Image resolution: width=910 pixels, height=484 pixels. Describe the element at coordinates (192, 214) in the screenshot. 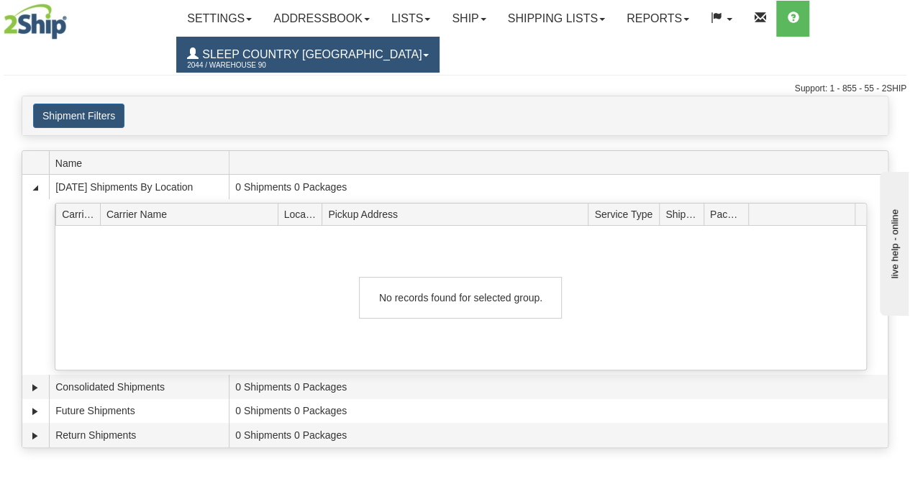

I see `span: Carrier Name` at that location.